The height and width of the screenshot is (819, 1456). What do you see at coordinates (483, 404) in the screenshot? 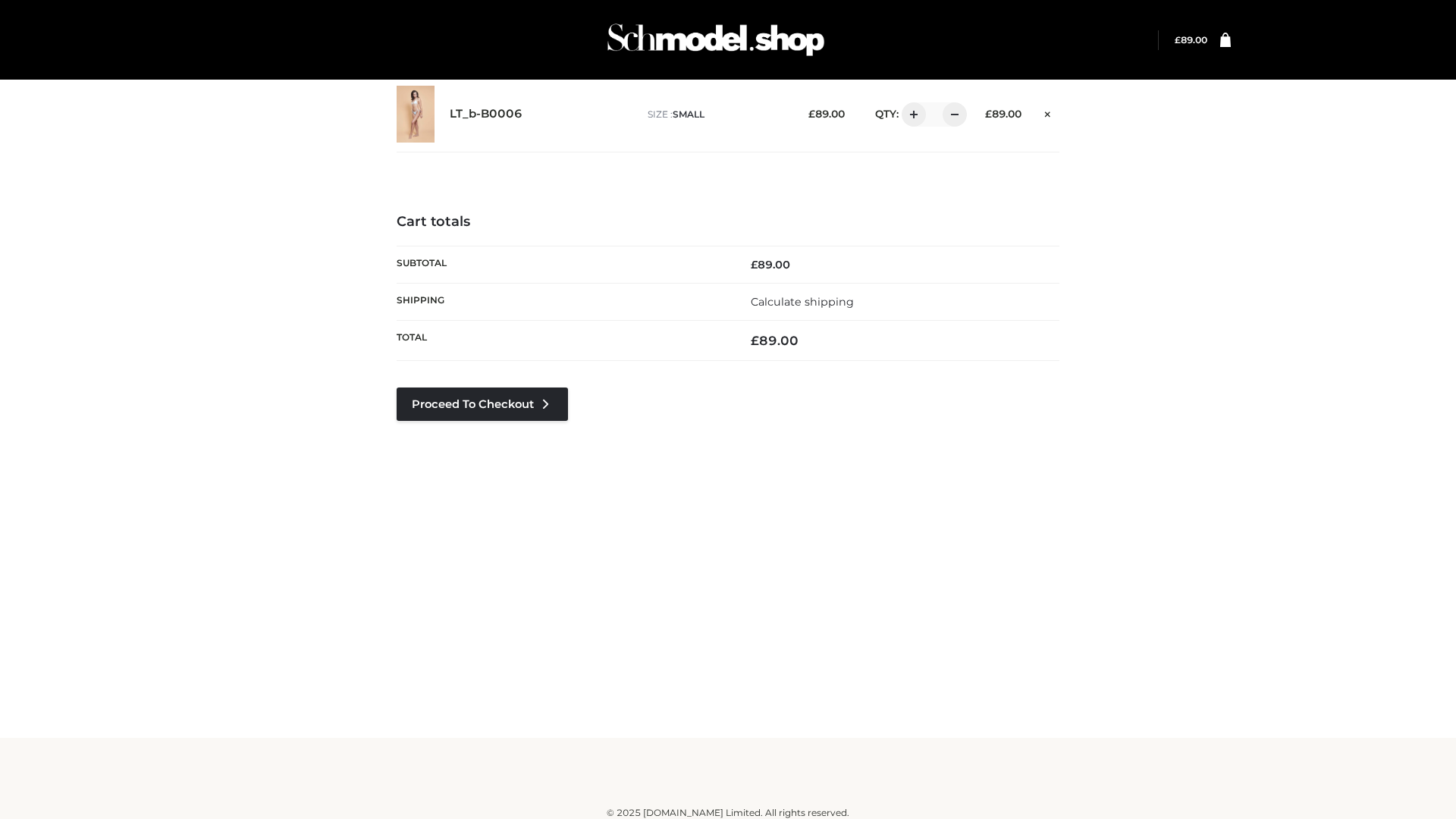
I see `a: Proceed to Checkout` at bounding box center [483, 404].